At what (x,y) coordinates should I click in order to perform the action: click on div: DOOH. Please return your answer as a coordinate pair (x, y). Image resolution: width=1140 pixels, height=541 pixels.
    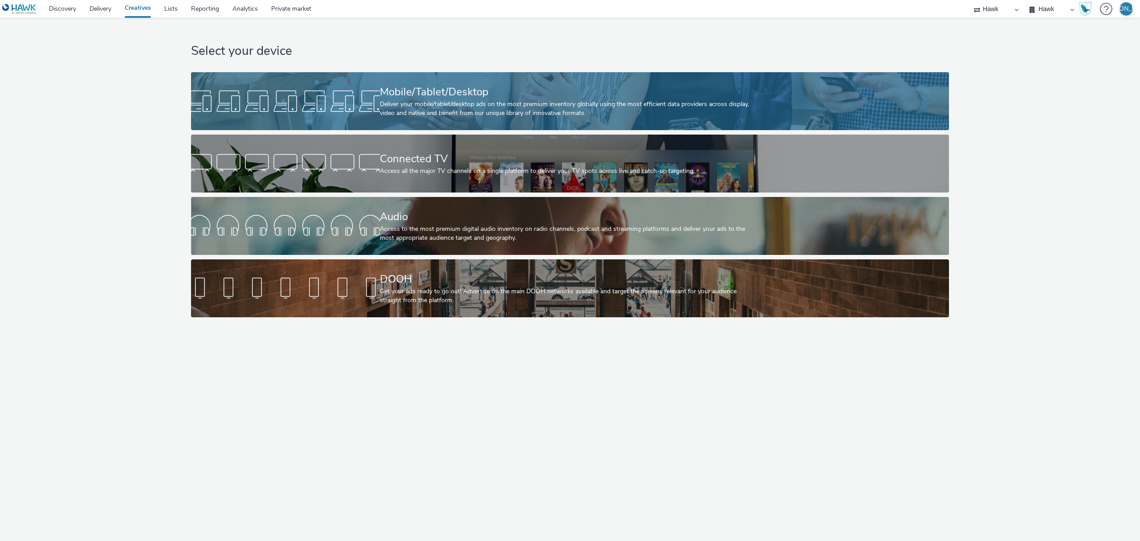
    Looking at the image, I should click on (568, 279).